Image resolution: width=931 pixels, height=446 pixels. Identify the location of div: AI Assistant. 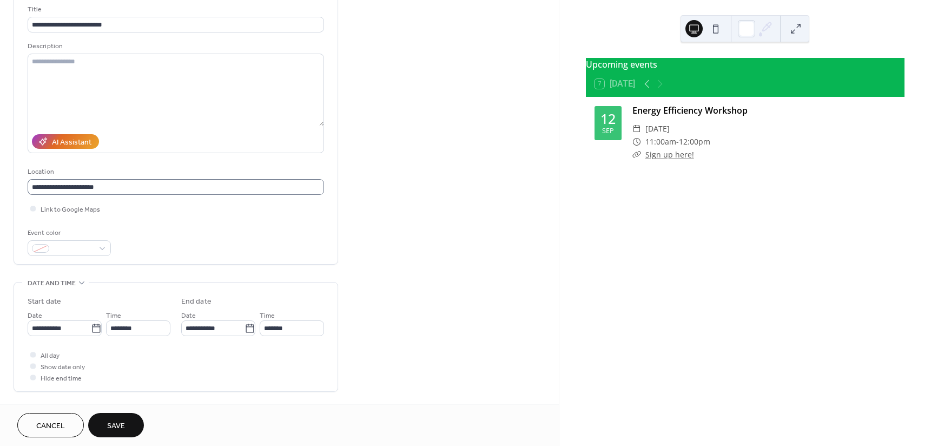
(71, 142).